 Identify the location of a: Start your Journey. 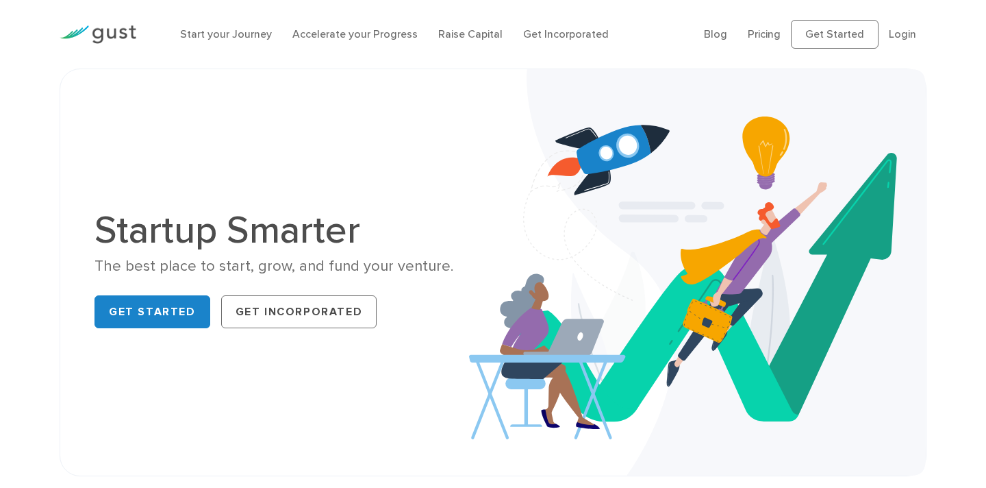
(226, 34).